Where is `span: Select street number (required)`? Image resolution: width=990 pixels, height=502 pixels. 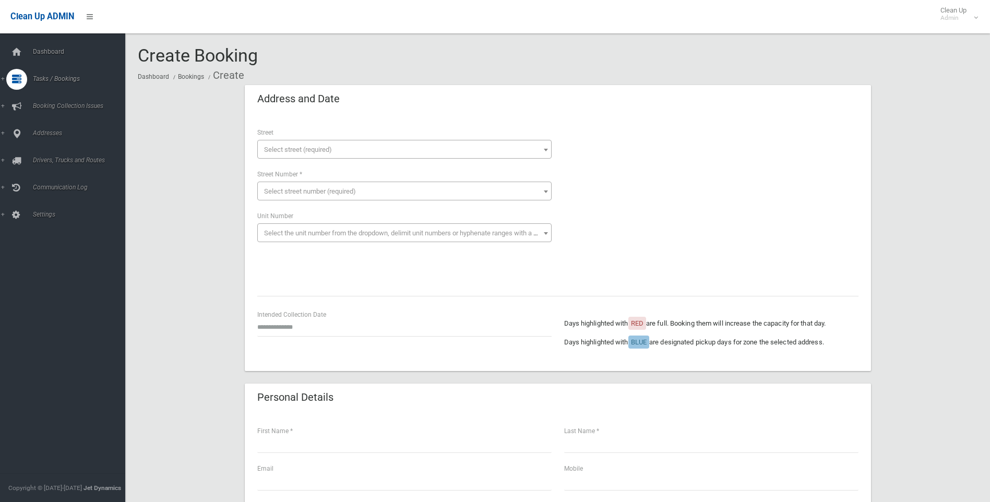 span: Select street number (required) is located at coordinates (310, 191).